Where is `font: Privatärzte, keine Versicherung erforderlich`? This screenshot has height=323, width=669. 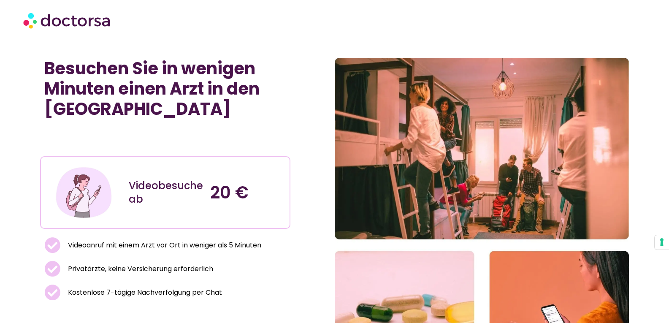
font: Privatärzte, keine Versicherung erforderlich is located at coordinates (140, 268).